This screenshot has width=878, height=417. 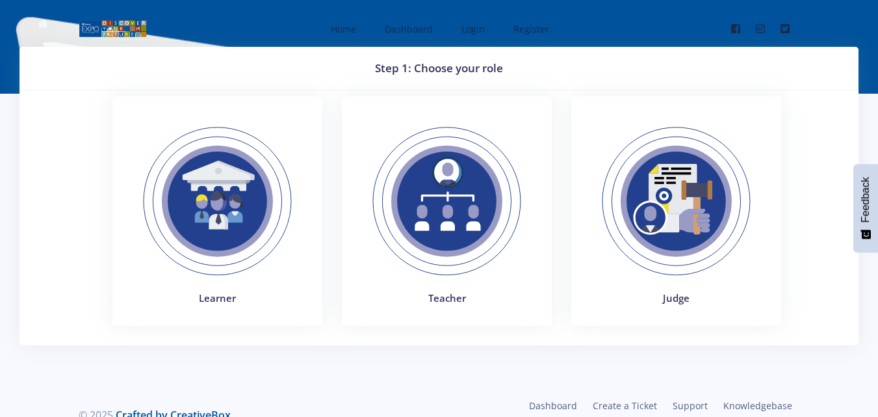 What do you see at coordinates (472, 29) in the screenshot?
I see `a: Login` at bounding box center [472, 29].